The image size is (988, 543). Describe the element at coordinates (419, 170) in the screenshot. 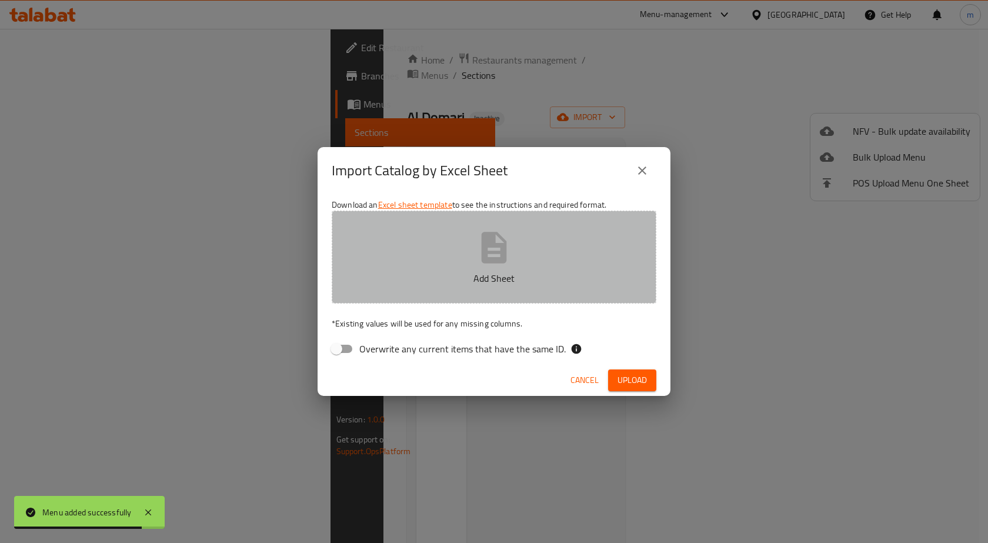

I see `h2: Import Catalog by Excel Sheet` at that location.